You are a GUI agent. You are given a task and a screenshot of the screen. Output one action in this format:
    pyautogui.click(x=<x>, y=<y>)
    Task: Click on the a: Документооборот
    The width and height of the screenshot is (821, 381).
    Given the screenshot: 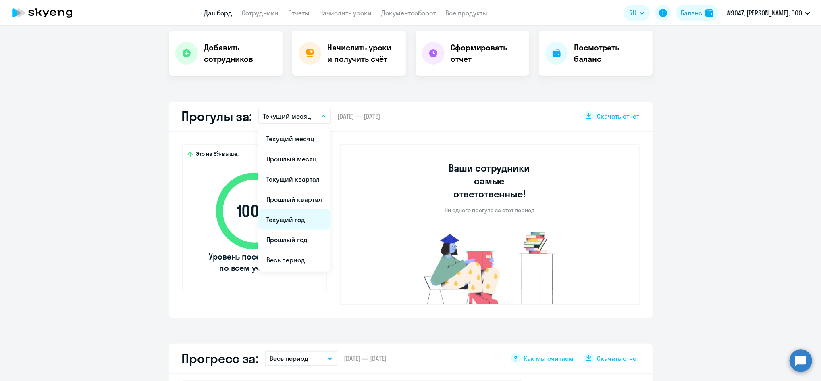 What is the action you would take?
    pyautogui.click(x=409, y=13)
    